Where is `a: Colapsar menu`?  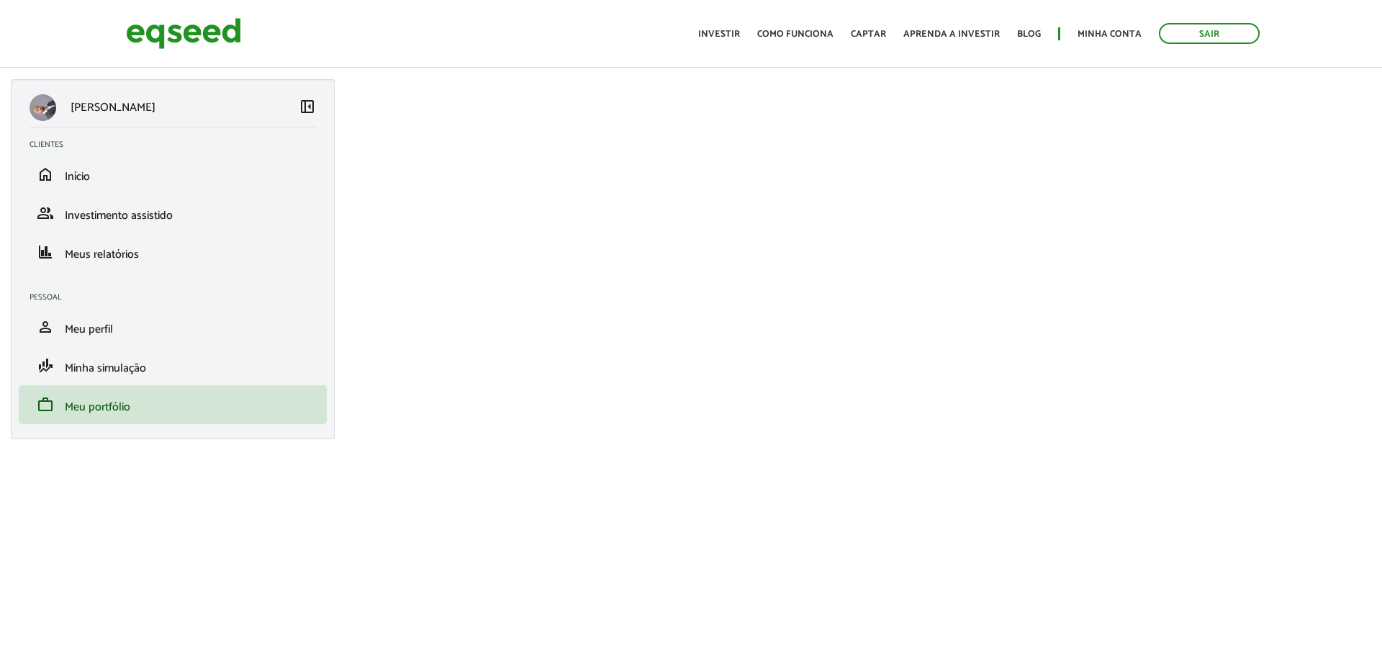
a: Colapsar menu is located at coordinates (307, 108).